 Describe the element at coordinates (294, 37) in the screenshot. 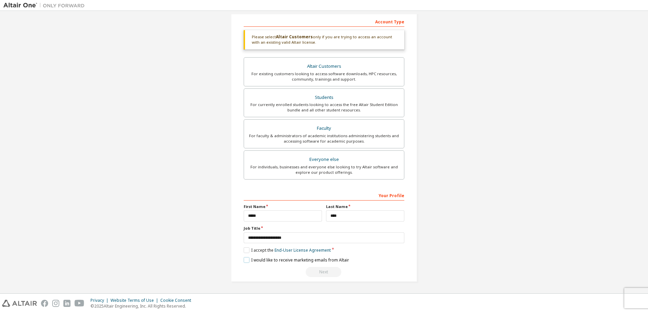

I see `b: Altair Customers` at that location.